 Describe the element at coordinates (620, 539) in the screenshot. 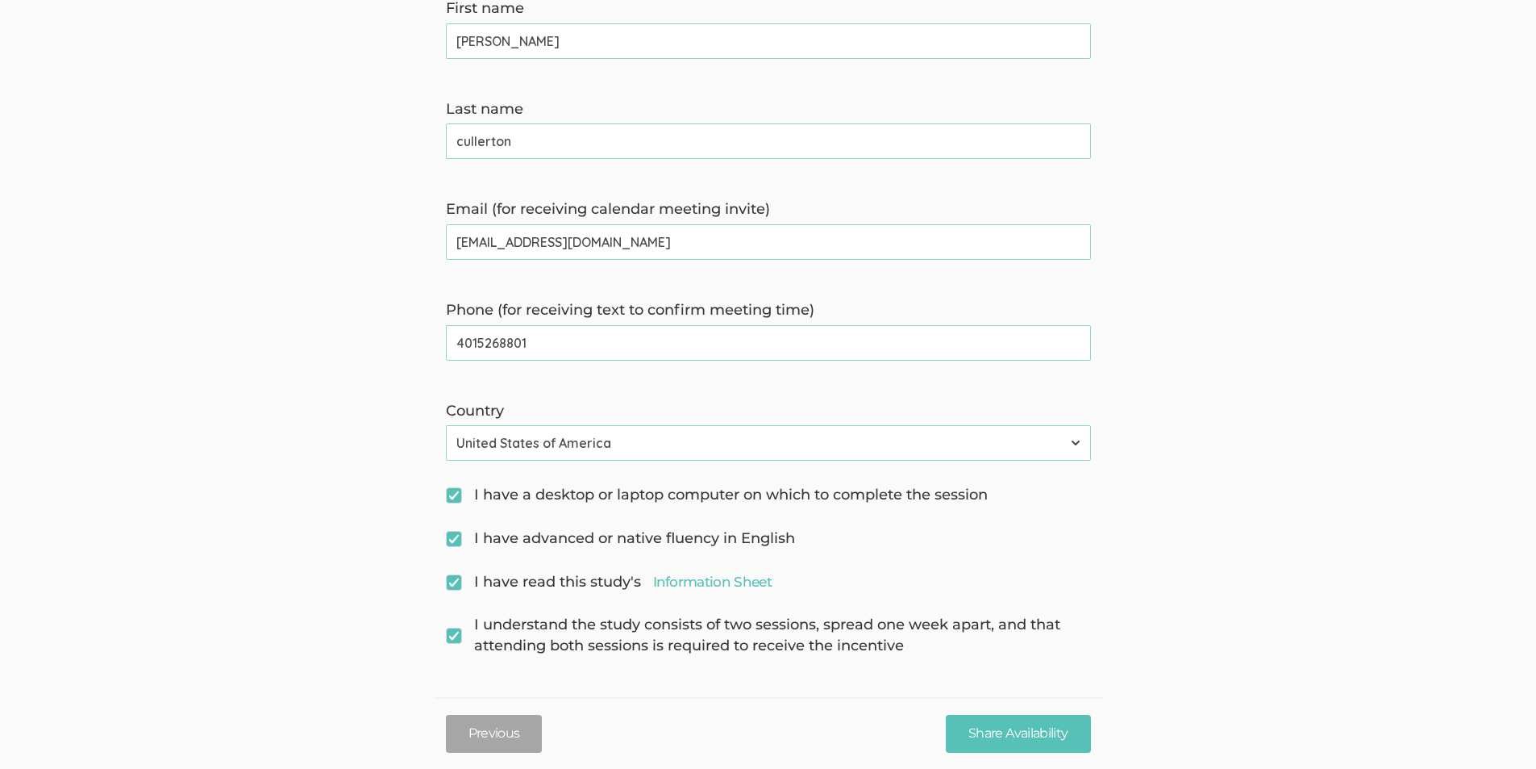

I see `span: I have advanced or native fluency in English` at that location.